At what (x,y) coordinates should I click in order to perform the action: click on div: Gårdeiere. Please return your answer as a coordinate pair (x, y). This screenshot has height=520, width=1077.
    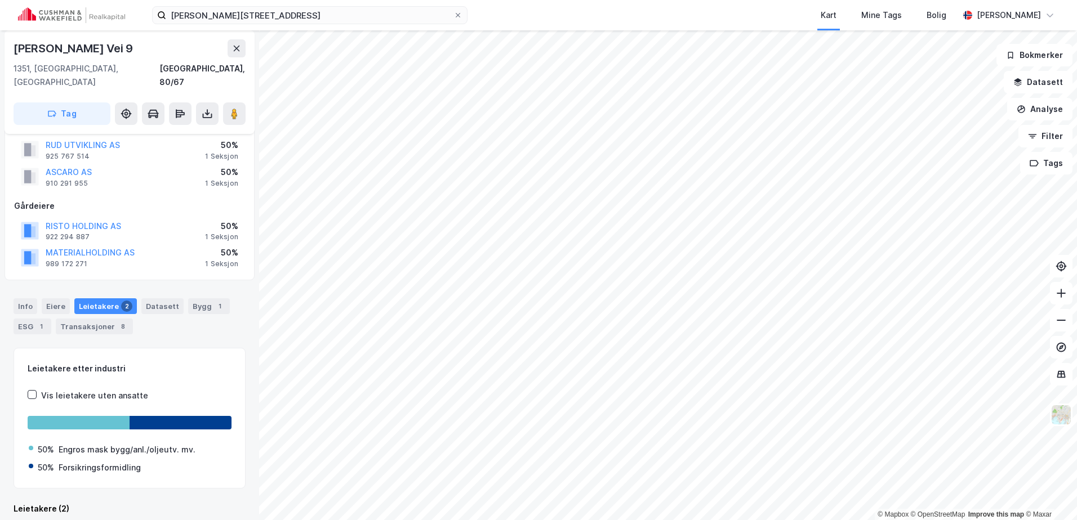
    Looking at the image, I should click on (130, 206).